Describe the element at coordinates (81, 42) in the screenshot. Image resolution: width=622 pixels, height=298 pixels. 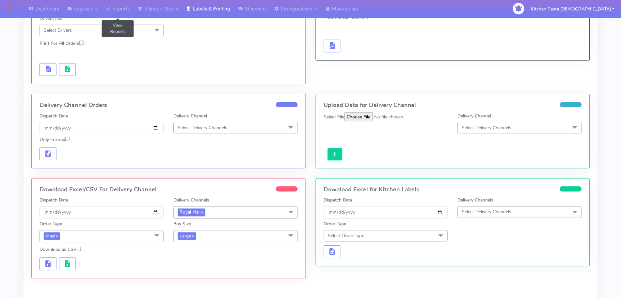
I see `input: Print For All Orders` at that location.